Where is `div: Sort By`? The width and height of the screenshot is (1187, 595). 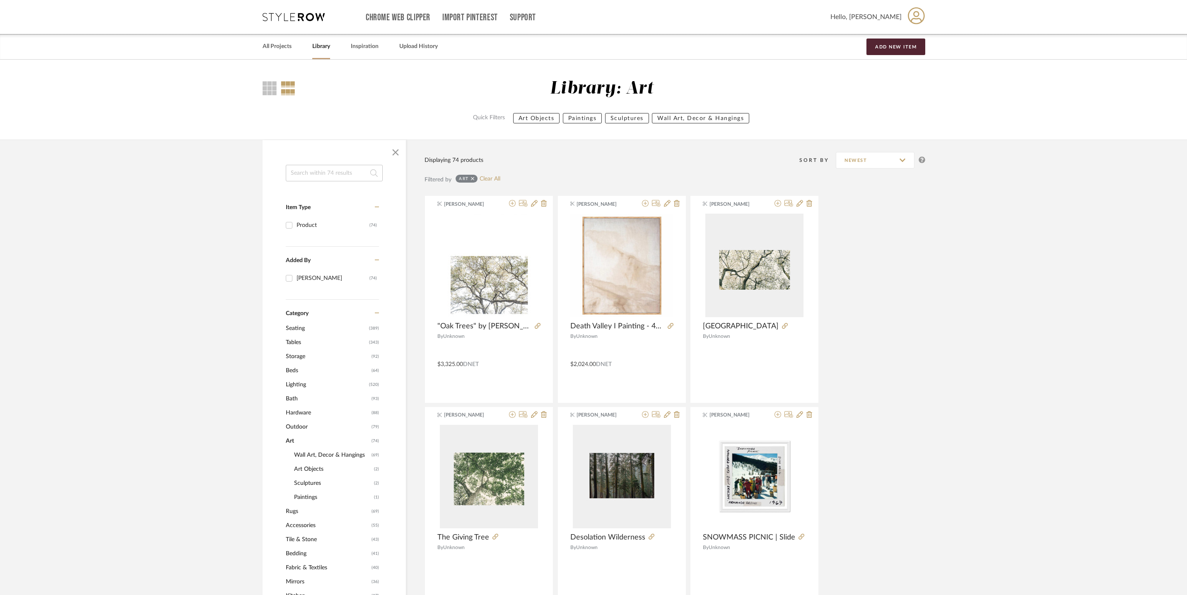 div: Sort By is located at coordinates (817, 160).